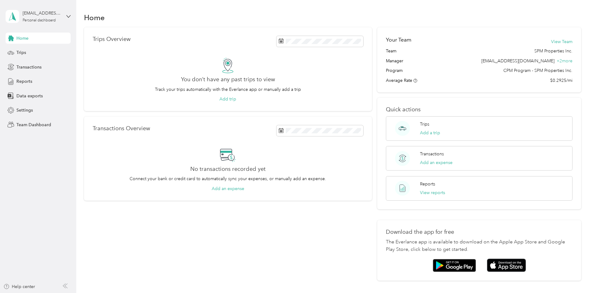  I want to click on p: Trips, so click(424, 124).